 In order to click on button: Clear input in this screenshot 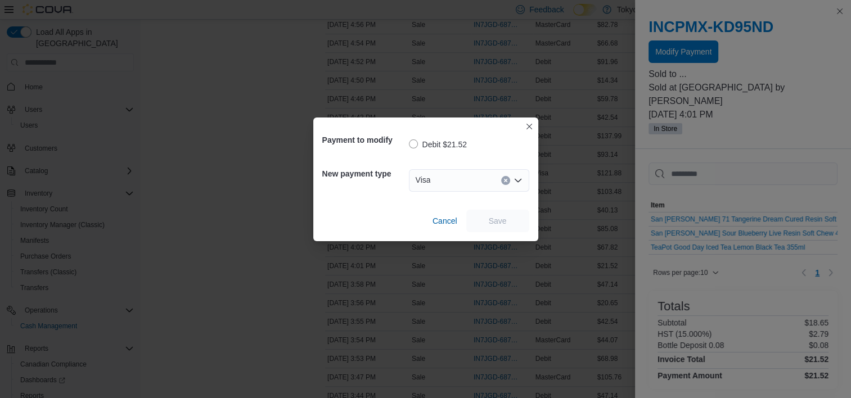, I will do `click(506, 181)`.